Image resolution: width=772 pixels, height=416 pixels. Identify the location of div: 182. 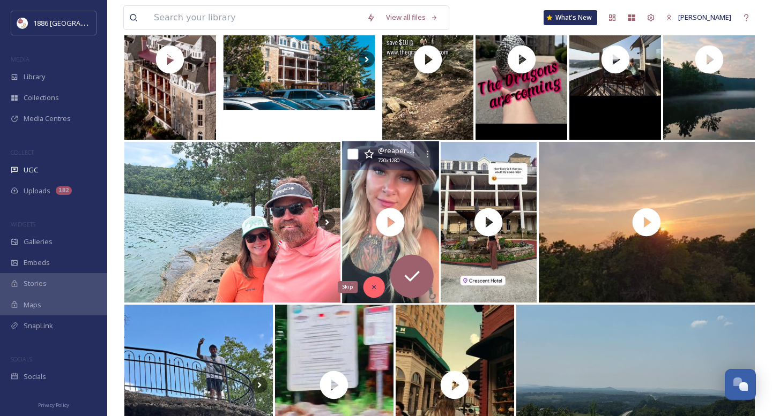
(64, 191).